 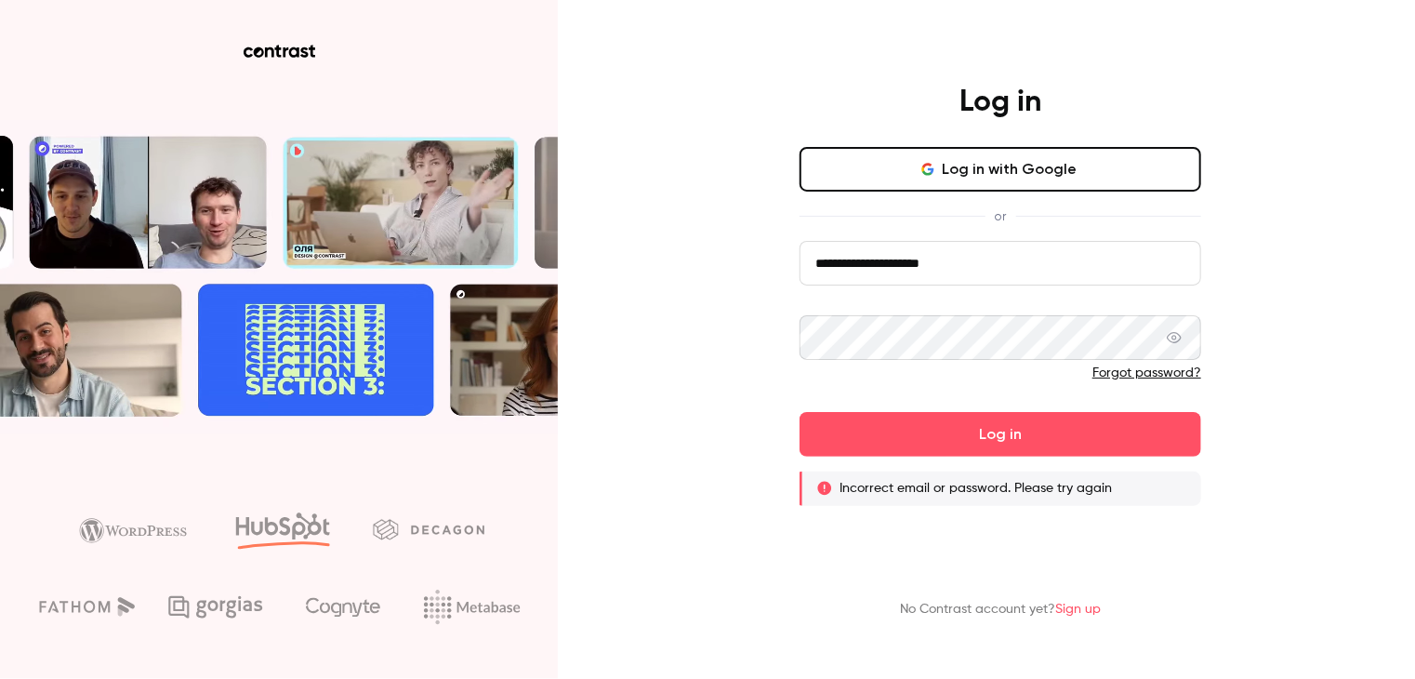 I want to click on h4: Log in, so click(x=1000, y=102).